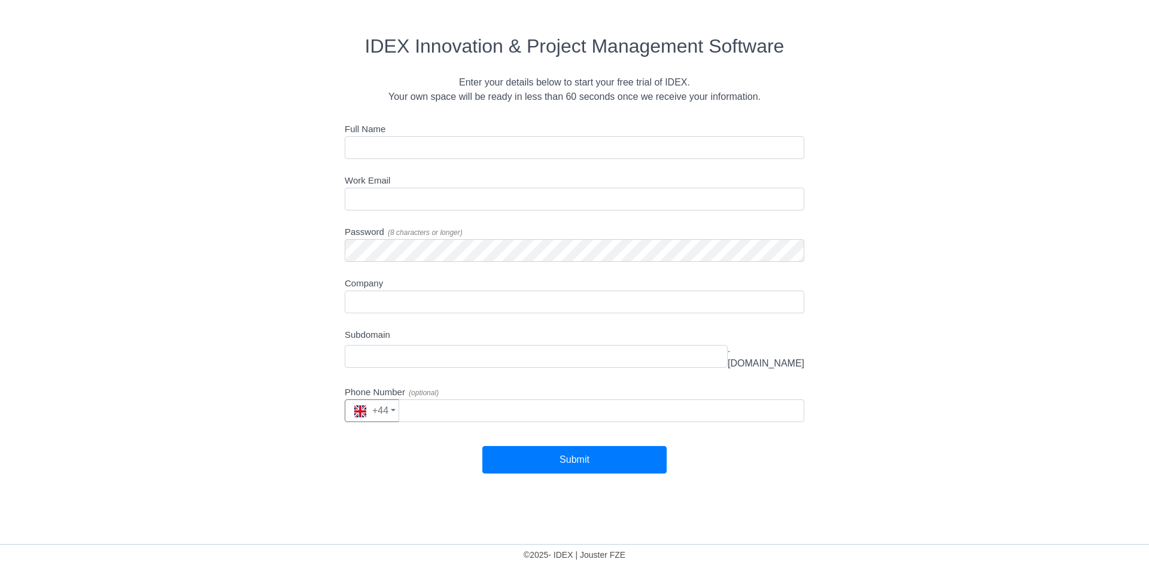  What do you see at coordinates (372, 411) in the screenshot?
I see `button: +44` at bounding box center [372, 411].